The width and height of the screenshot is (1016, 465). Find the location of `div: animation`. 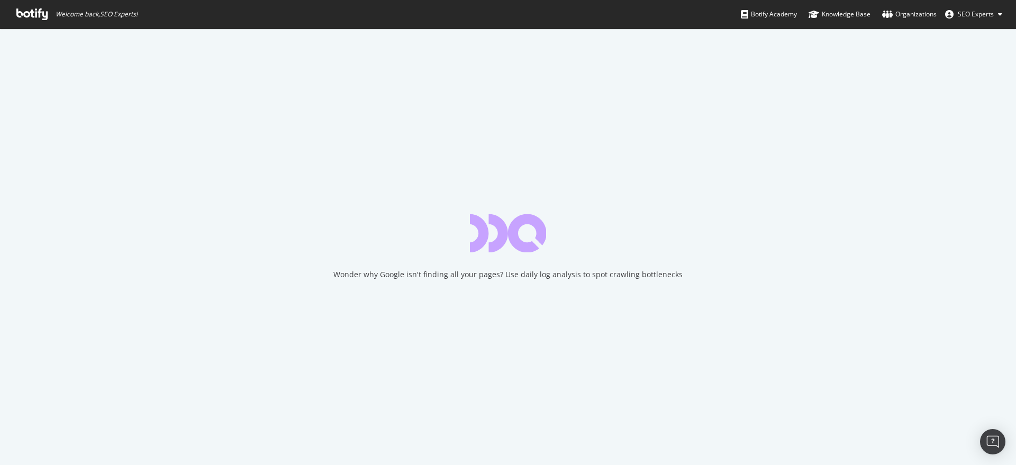

div: animation is located at coordinates (508, 233).